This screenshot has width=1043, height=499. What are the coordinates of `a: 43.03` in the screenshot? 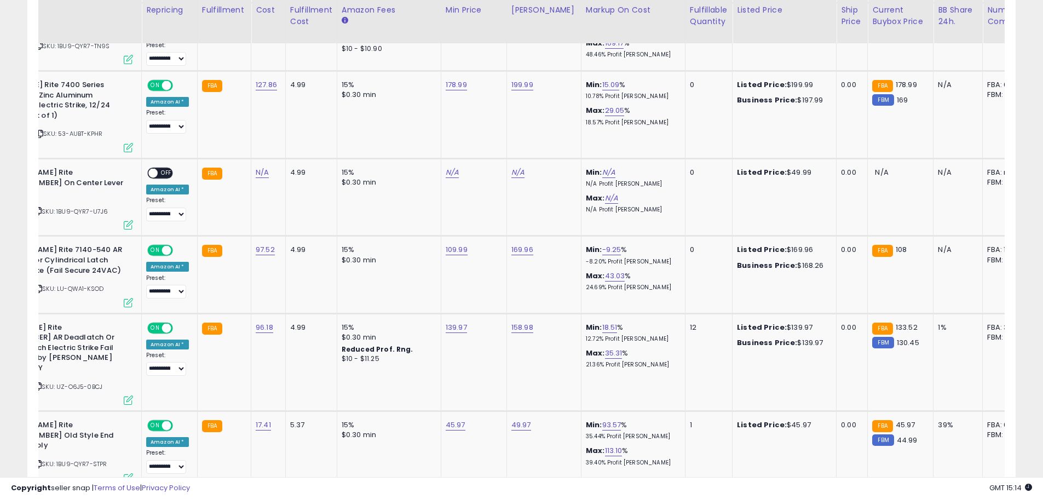 It's located at (615, 276).